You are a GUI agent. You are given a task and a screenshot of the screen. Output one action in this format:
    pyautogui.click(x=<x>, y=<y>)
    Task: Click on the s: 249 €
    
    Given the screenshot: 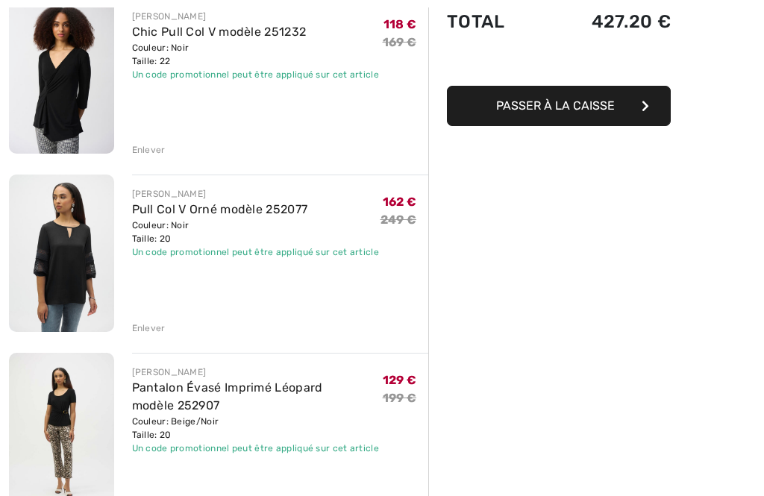 What is the action you would take?
    pyautogui.click(x=398, y=219)
    